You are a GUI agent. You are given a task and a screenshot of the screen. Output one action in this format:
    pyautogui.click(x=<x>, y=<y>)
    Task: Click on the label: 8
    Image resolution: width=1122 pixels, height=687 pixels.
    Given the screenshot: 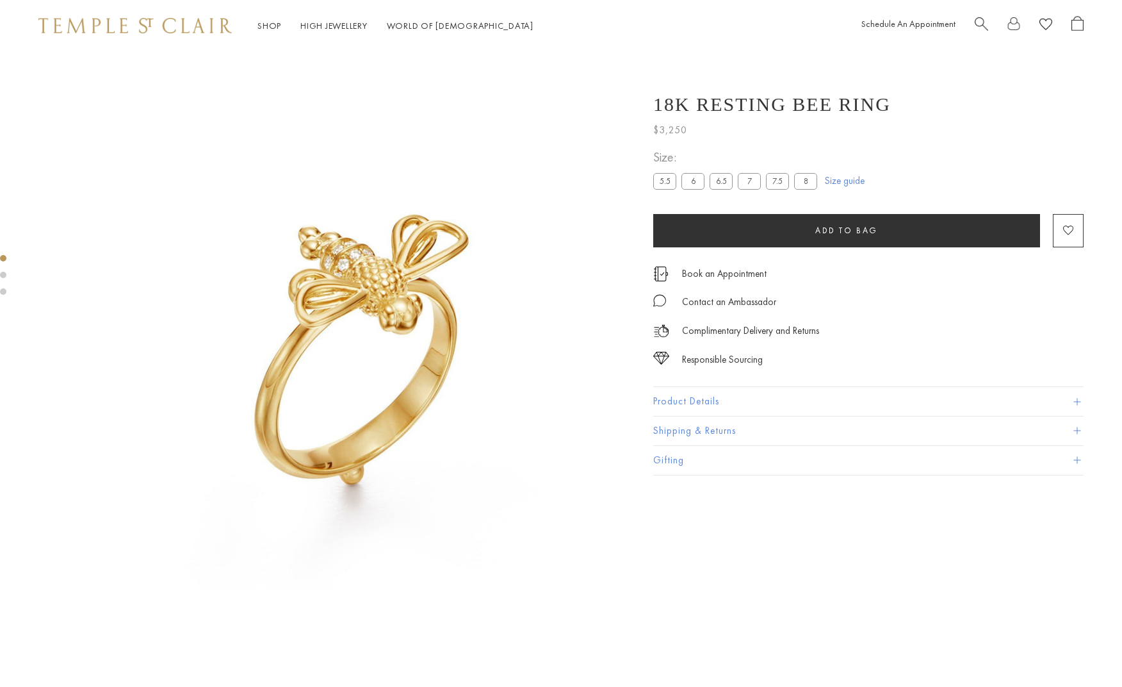 What is the action you would take?
    pyautogui.click(x=806, y=181)
    